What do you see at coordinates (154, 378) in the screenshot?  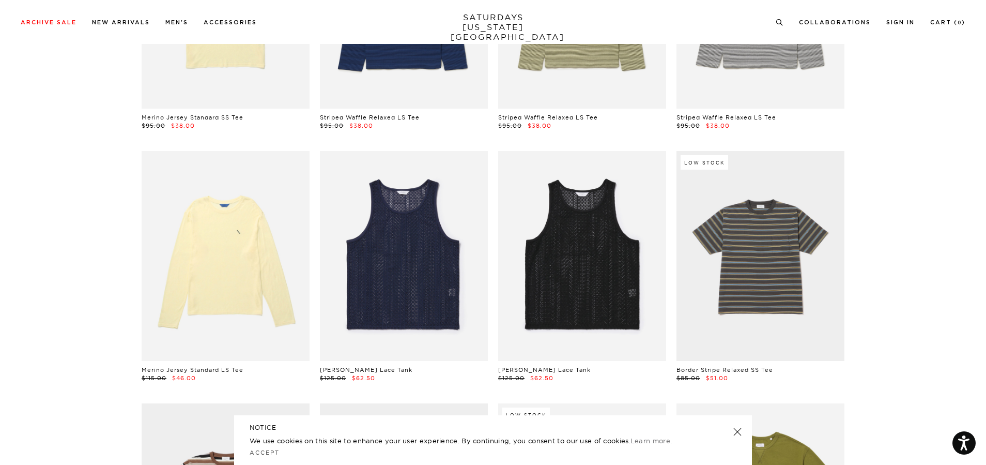 I see `span: $115.00` at bounding box center [154, 378].